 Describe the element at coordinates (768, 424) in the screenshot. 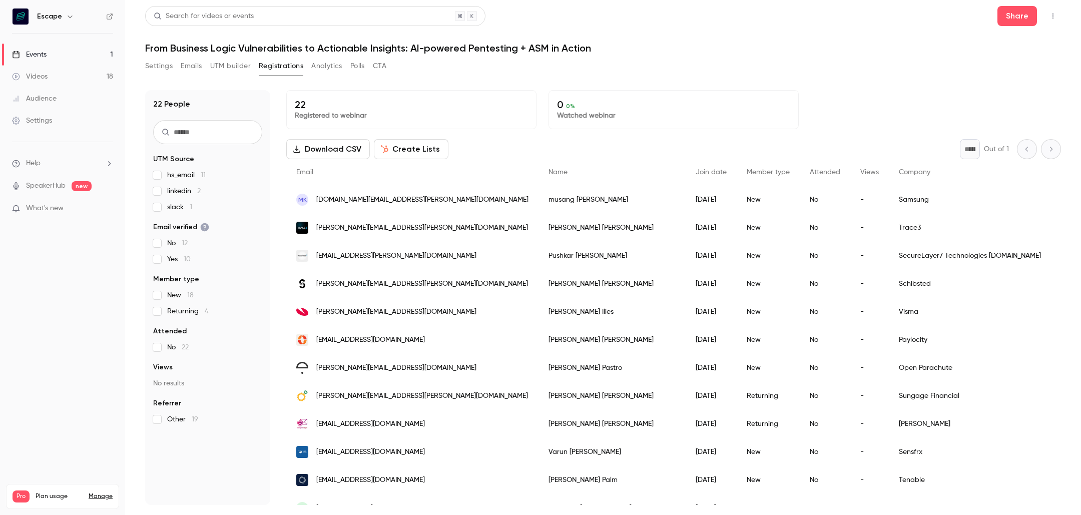

I see `div: Returning` at that location.